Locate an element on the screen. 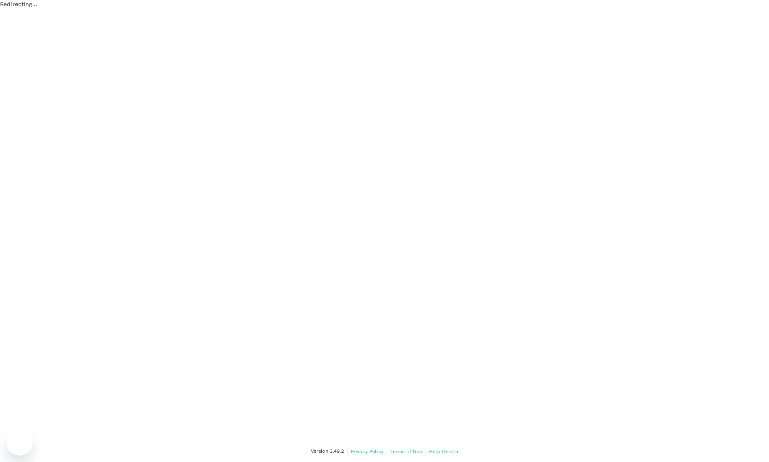  span: Version 3.49.2 is located at coordinates (327, 452).